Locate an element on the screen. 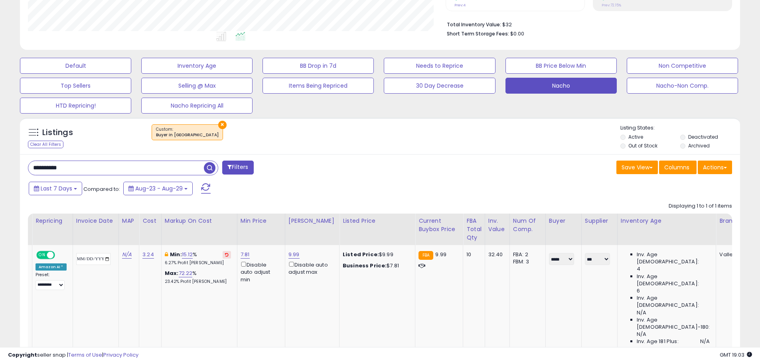 The image size is (760, 363). div: Current Buybox Price is located at coordinates (439, 225).